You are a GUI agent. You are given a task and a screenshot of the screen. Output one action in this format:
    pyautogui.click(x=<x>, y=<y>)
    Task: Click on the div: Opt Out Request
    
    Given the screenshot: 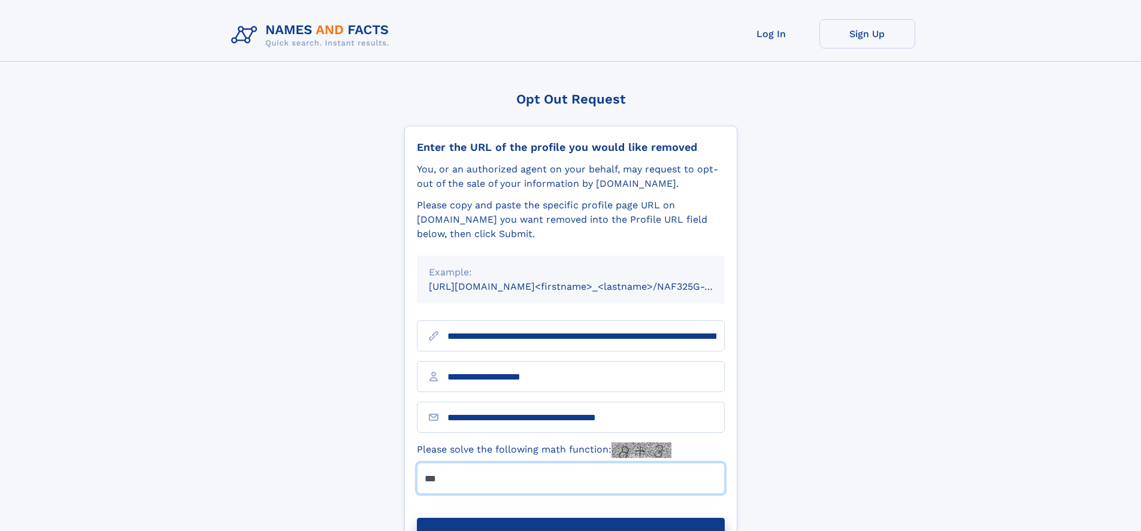 What is the action you would take?
    pyautogui.click(x=571, y=99)
    